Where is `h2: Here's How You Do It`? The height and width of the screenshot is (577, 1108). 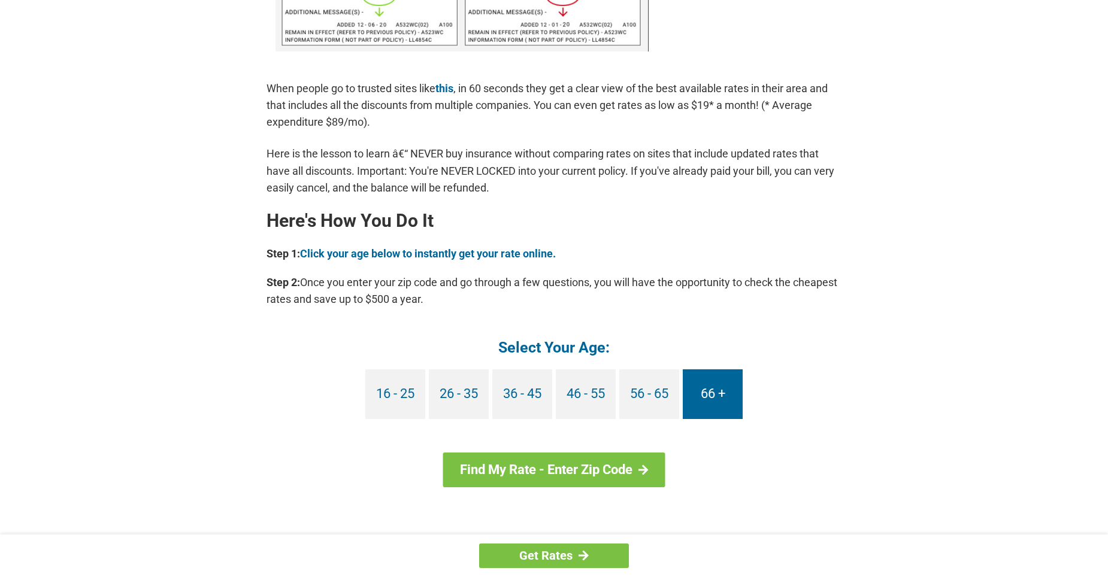
h2: Here's How You Do It is located at coordinates (554, 221).